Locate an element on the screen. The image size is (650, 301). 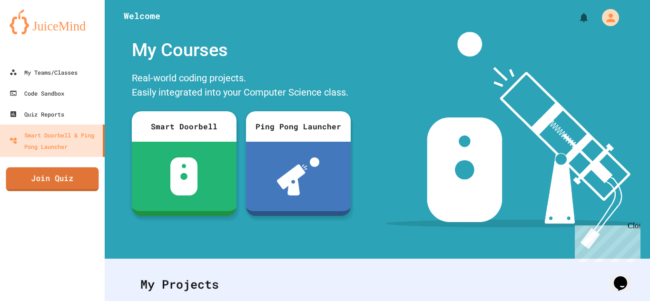
div: Code Sandbox is located at coordinates (37, 93).